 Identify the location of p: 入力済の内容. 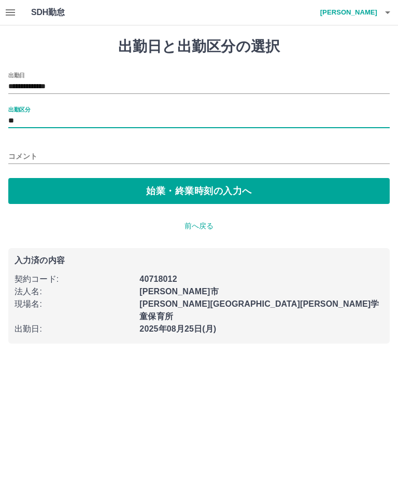
(199, 260).